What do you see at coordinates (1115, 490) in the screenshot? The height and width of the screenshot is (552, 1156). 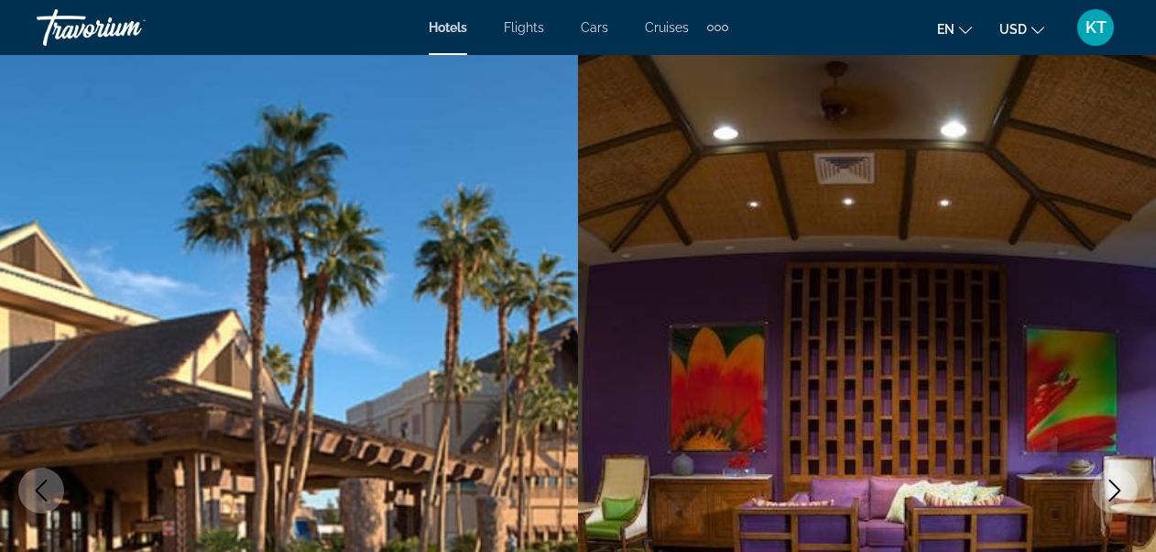 I see `button: Next image` at bounding box center [1115, 490].